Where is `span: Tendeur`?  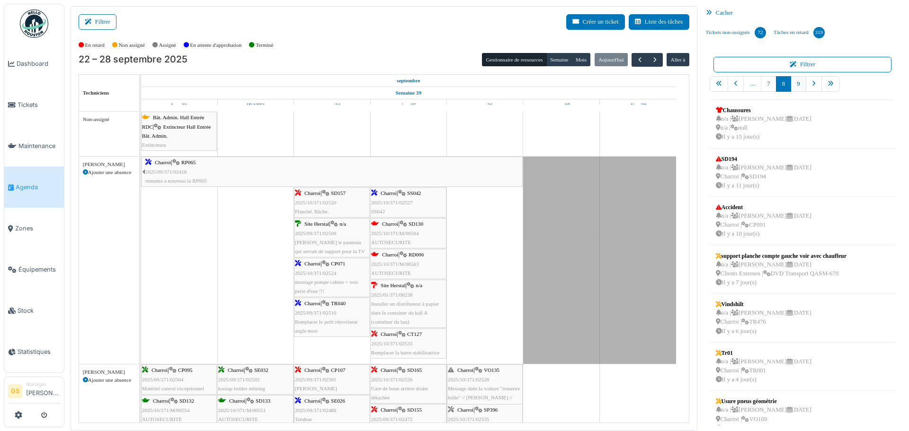 span: Tendeur is located at coordinates (304, 420).